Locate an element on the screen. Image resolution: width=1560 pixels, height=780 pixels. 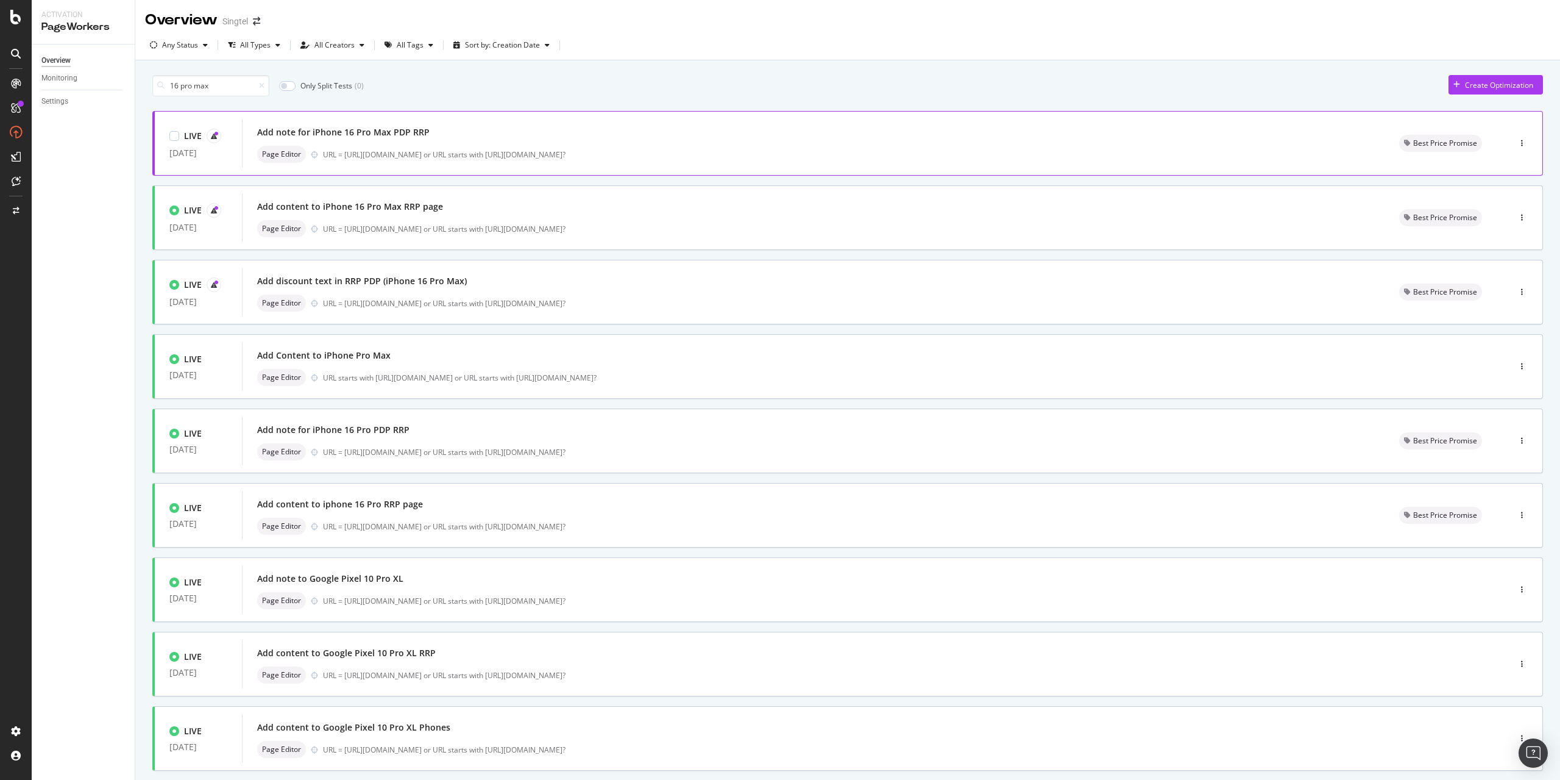
button: All Types is located at coordinates (254, 45).